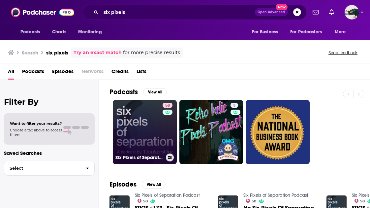 Image resolution: width=370 pixels, height=208 pixels. What do you see at coordinates (59, 32) in the screenshot?
I see `a: Charts` at bounding box center [59, 32].